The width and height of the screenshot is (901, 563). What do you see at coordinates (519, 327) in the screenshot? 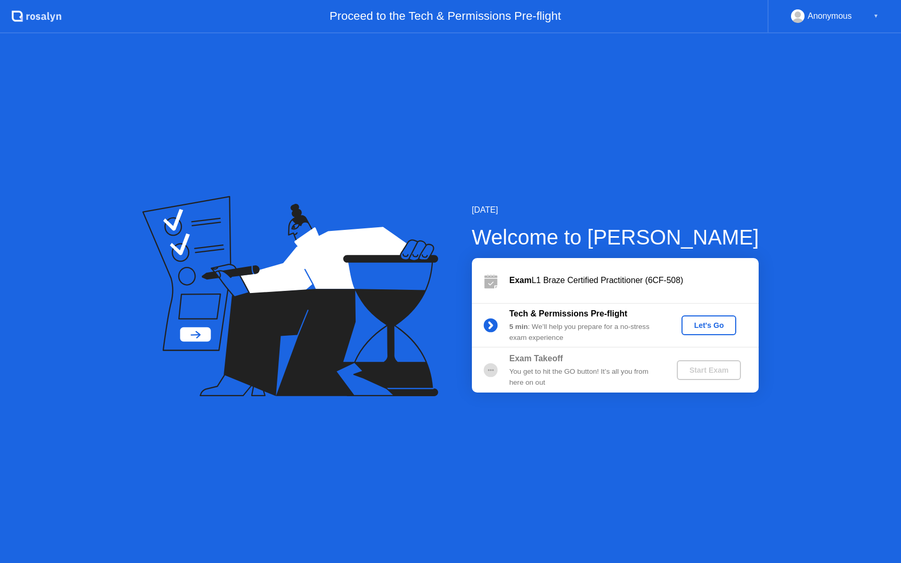
I see `b: 5 min` at bounding box center [519, 327].